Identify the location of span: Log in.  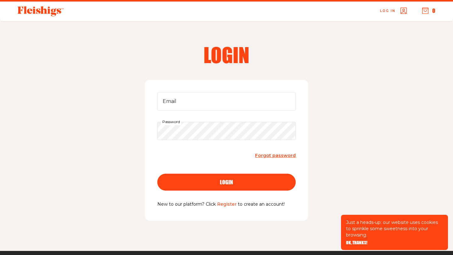
(387, 11).